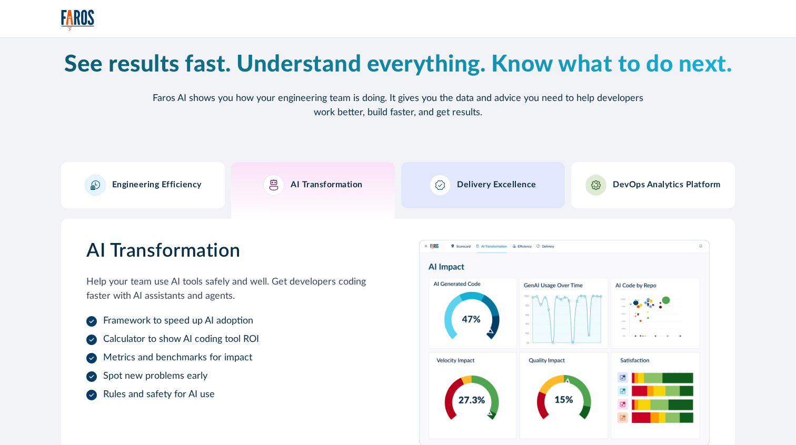 This screenshot has width=796, height=445. What do you see at coordinates (398, 106) in the screenshot?
I see `p: Faros AI shows you how your engineering team is doing. It gives you the data and advice you need ...` at bounding box center [398, 106].